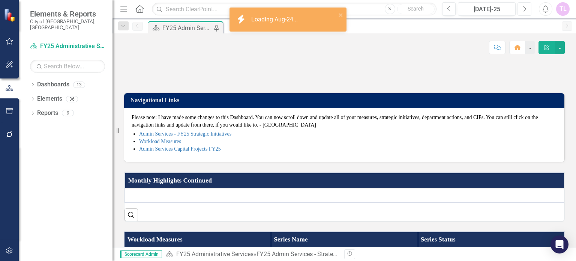 The width and height of the screenshot is (576, 261). I want to click on a: Admin Services - FY25 Strategic Initiatives, so click(185, 134).